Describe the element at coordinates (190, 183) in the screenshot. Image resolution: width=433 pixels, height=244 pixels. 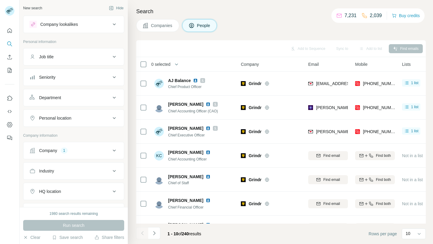
I see `span: Chief of Staff` at that location.